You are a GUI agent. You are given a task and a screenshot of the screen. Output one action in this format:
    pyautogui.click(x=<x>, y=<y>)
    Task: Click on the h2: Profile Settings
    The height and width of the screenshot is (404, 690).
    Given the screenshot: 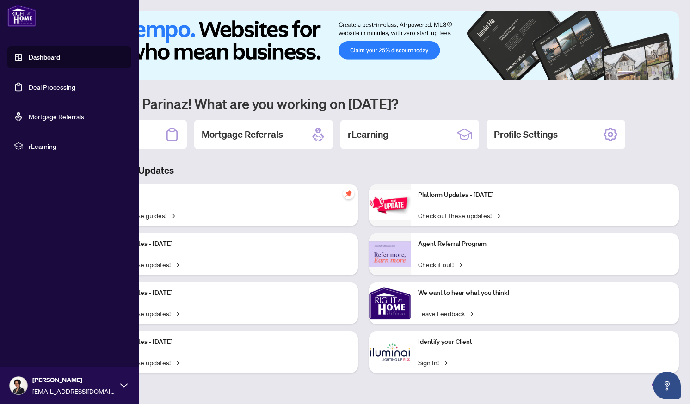 What is the action you would take?
    pyautogui.click(x=526, y=135)
    